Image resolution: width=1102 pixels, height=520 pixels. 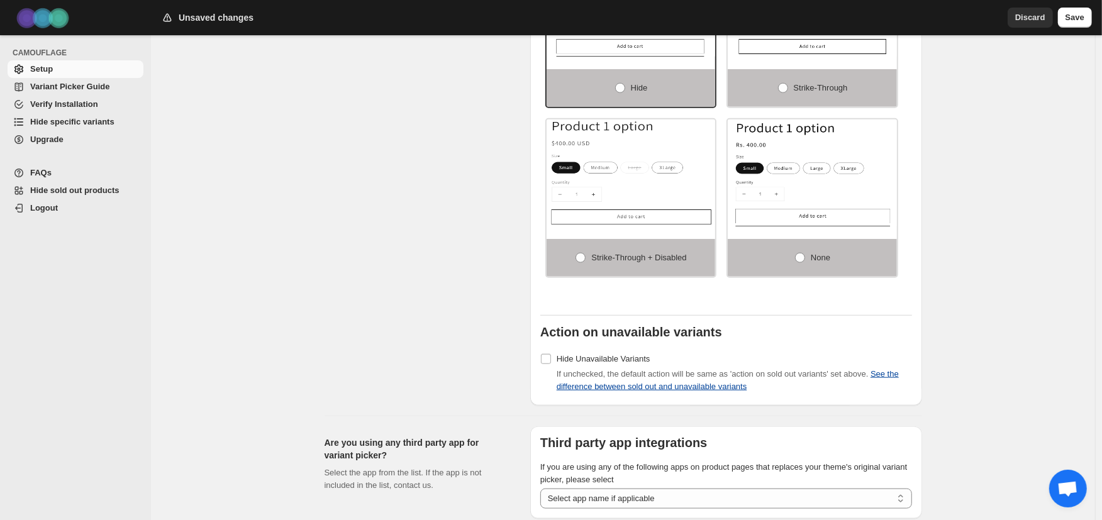 I want to click on span: Select the app from the list. If the app is not included in the list, contact us., so click(x=403, y=479).